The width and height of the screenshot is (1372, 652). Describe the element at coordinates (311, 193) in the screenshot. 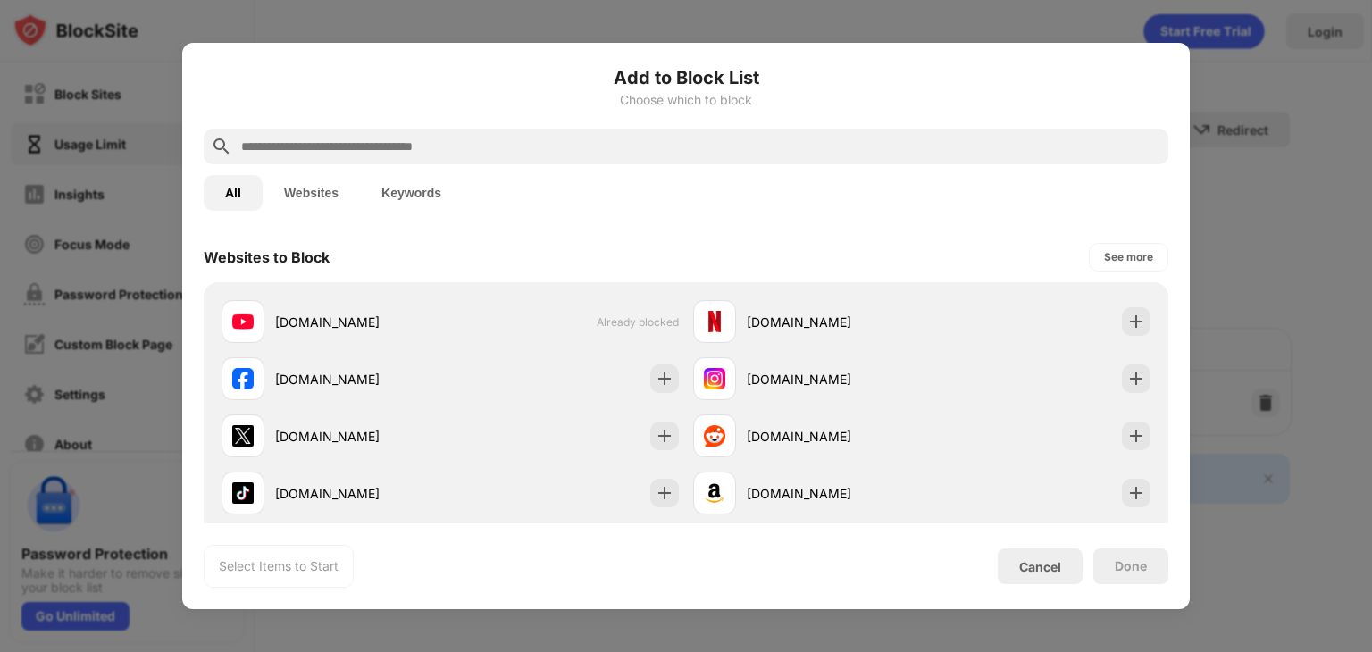

I see `button: Websites` at that location.